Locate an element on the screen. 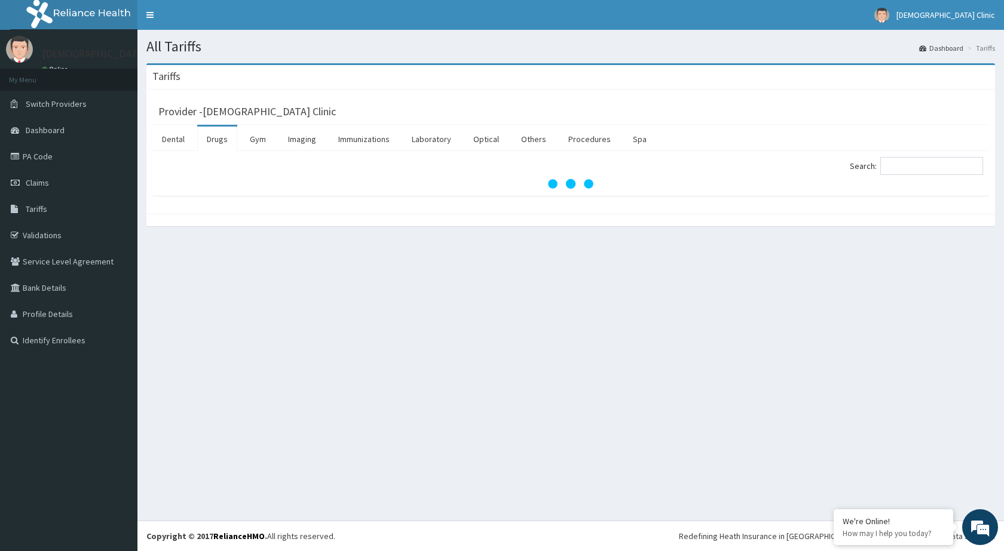  a: Drugs is located at coordinates (217, 139).